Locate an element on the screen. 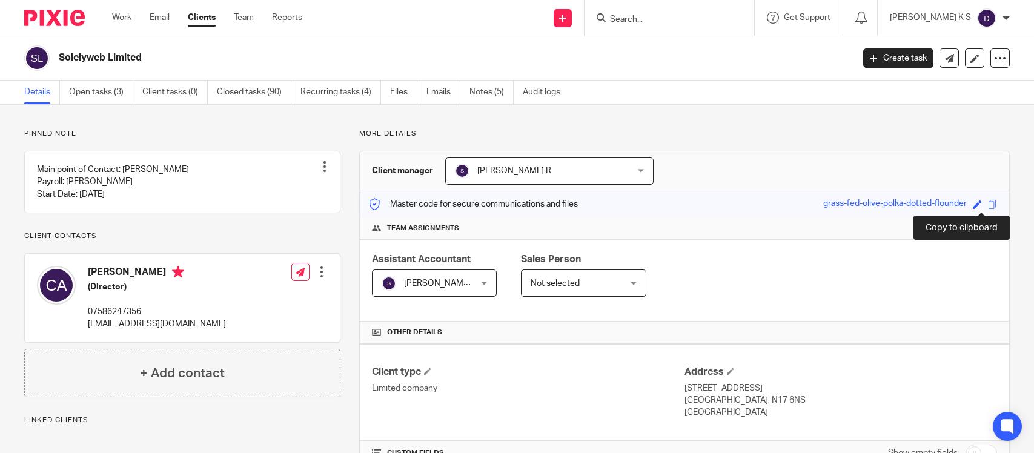  div: grass-fed-olive-polka-dotted-flounder is located at coordinates (894, 204).